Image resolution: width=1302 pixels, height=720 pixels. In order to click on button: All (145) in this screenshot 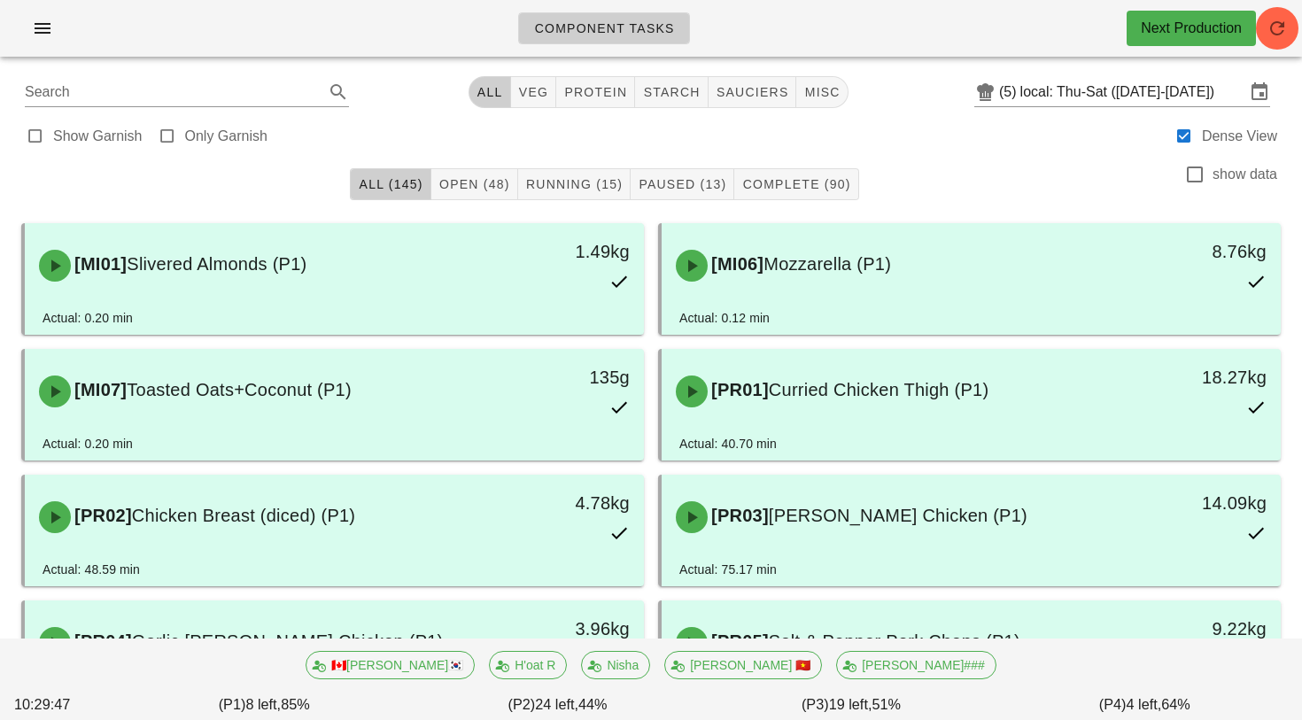, I will do `click(390, 184)`.